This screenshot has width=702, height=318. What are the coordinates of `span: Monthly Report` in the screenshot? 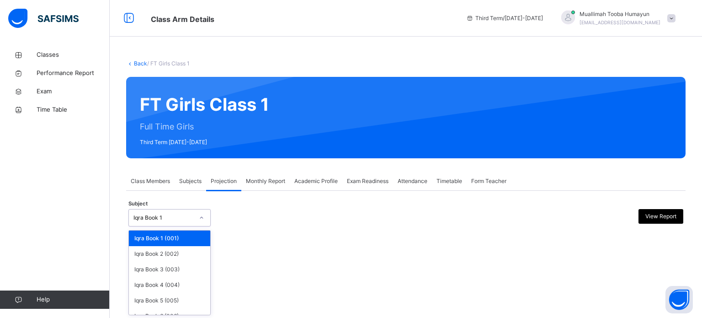 It's located at (266, 181).